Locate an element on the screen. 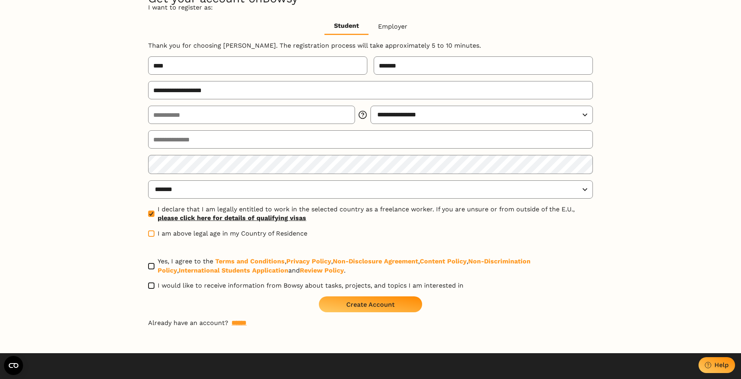  a: please click here for details of qualifying visas is located at coordinates (366, 218).